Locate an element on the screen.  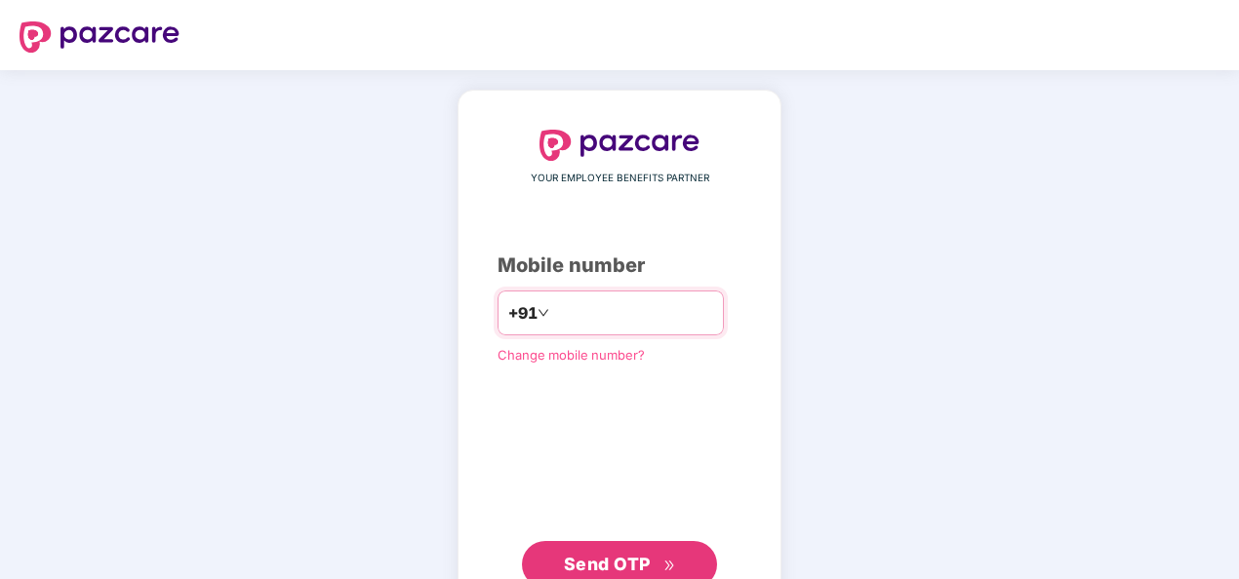
a: Change mobile number? is located at coordinates (571, 355).